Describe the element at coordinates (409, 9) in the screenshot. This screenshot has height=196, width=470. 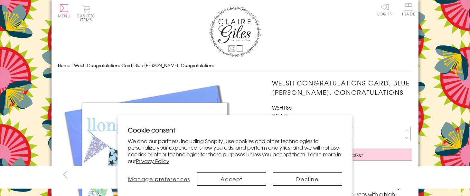
I see `span: Trade` at that location.